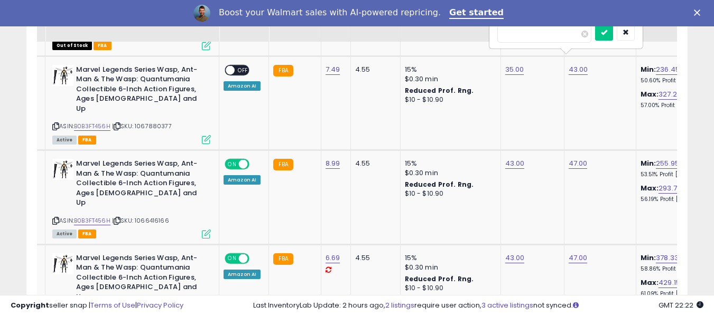 The image size is (714, 316). Describe the element at coordinates (113, 305) in the screenshot. I see `a: Terms of Use` at that location.